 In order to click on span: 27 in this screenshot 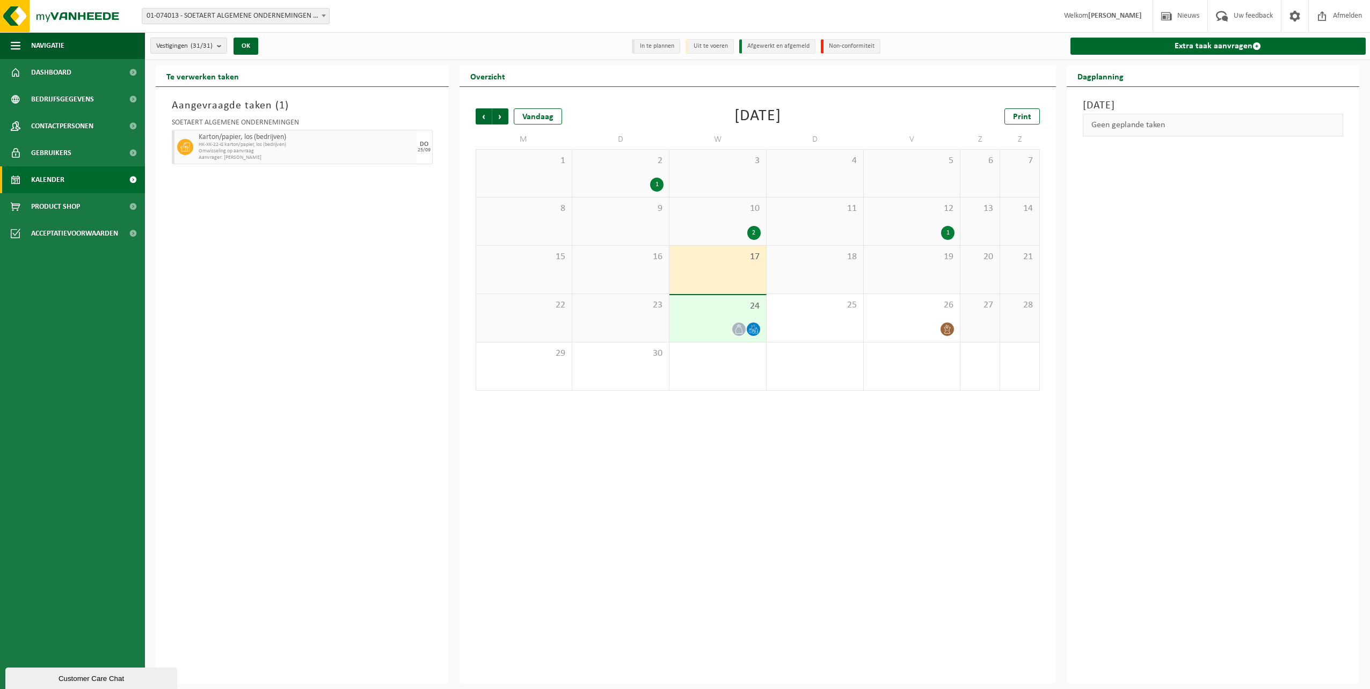, I will do `click(980, 305)`.